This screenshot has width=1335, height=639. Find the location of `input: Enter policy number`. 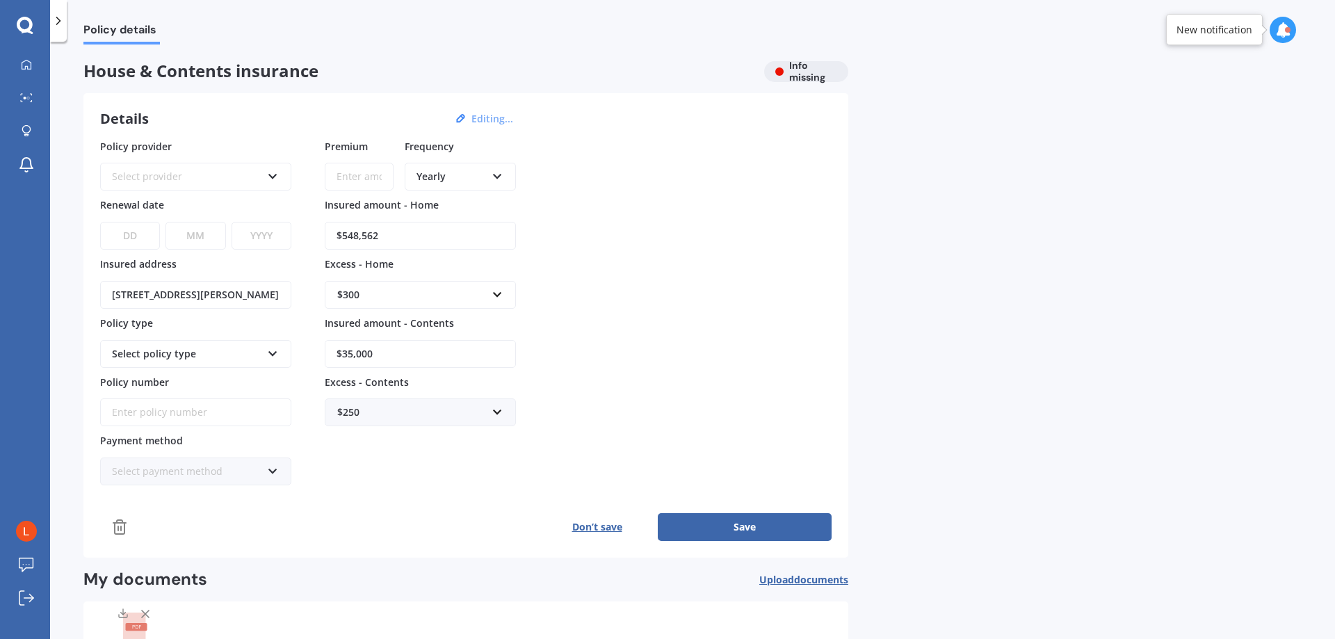

input: Enter policy number is located at coordinates (195, 412).